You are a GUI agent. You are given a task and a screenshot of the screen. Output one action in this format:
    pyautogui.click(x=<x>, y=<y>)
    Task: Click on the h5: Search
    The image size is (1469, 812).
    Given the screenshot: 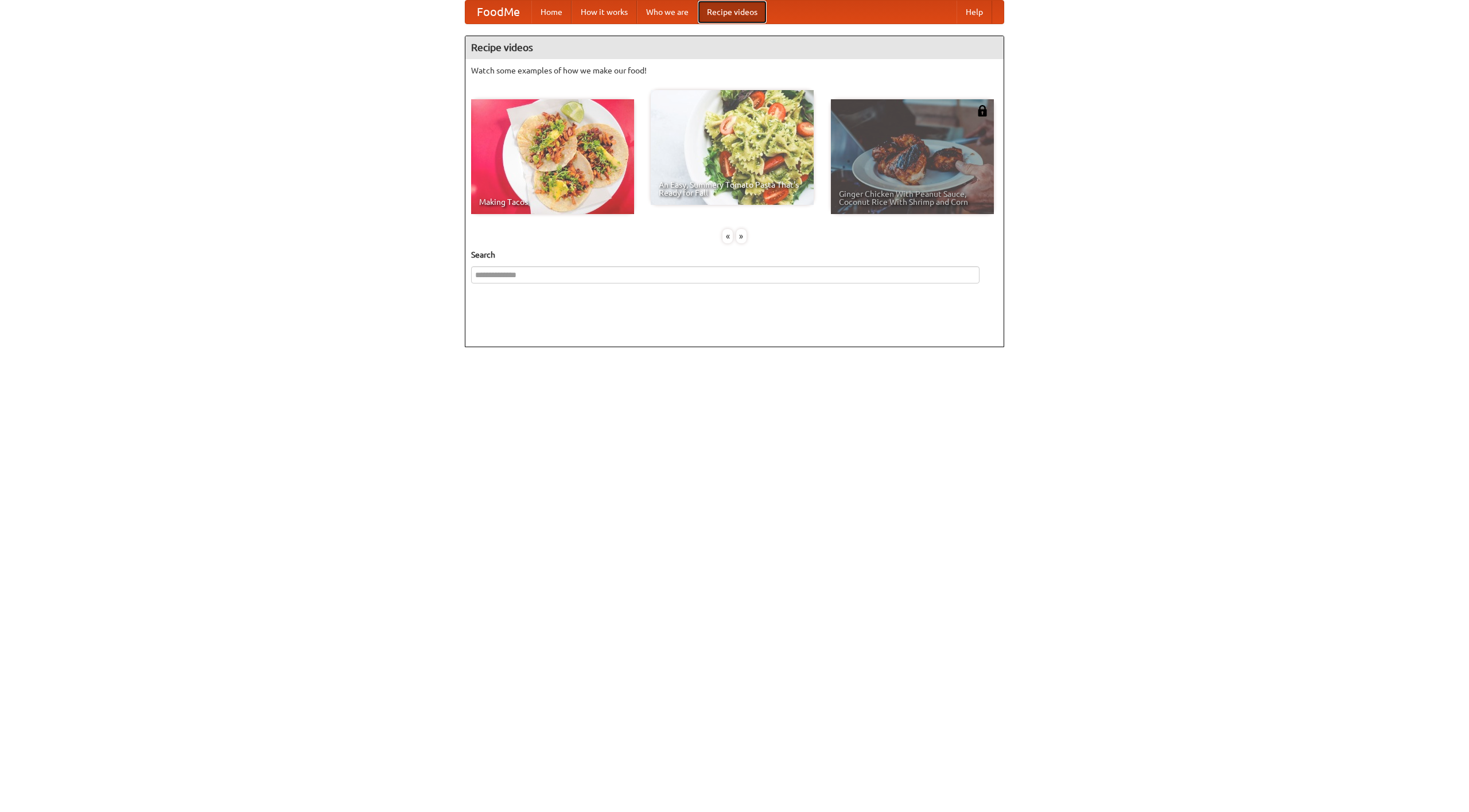 What is the action you would take?
    pyautogui.click(x=734, y=254)
    